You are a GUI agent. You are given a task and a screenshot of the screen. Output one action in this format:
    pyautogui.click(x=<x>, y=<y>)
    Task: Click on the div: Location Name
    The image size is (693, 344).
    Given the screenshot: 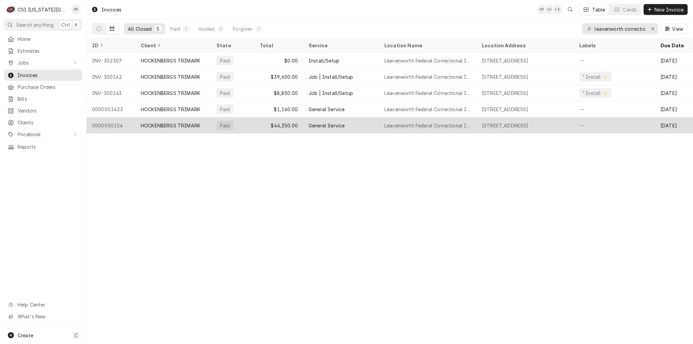 What is the action you would take?
    pyautogui.click(x=427, y=45)
    